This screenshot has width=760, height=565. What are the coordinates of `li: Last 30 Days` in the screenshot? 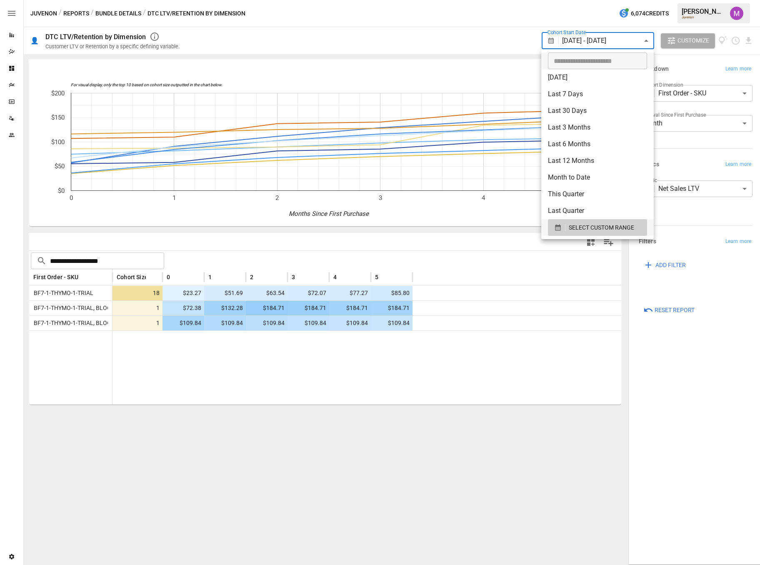 It's located at (598, 111).